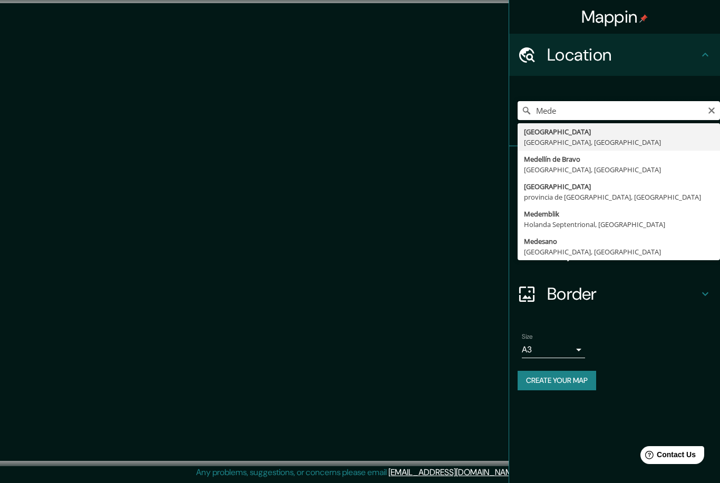 The image size is (720, 483). I want to click on img: pin-icon.png, so click(644, 18).